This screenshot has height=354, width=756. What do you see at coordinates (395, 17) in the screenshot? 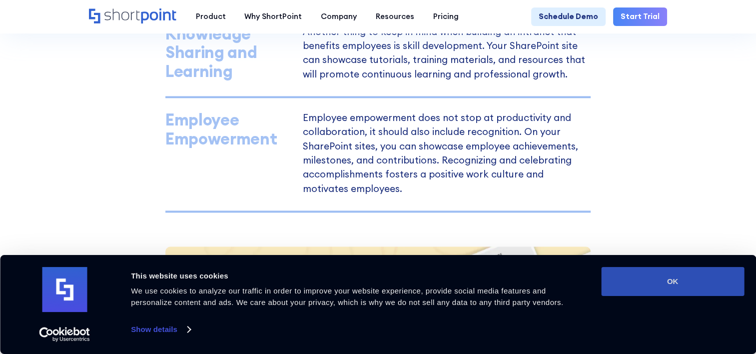
I see `a: Resources` at bounding box center [395, 17].